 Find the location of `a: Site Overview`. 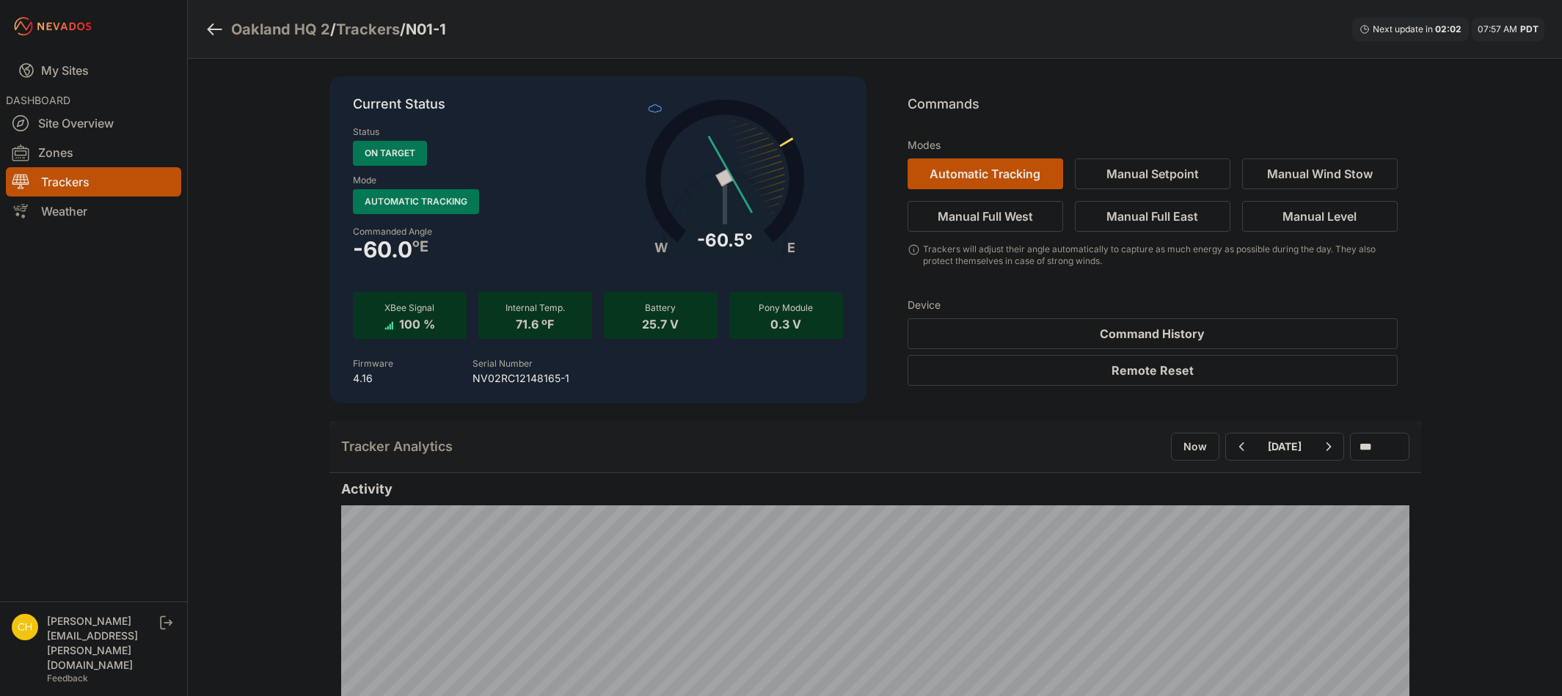

a: Site Overview is located at coordinates (93, 123).